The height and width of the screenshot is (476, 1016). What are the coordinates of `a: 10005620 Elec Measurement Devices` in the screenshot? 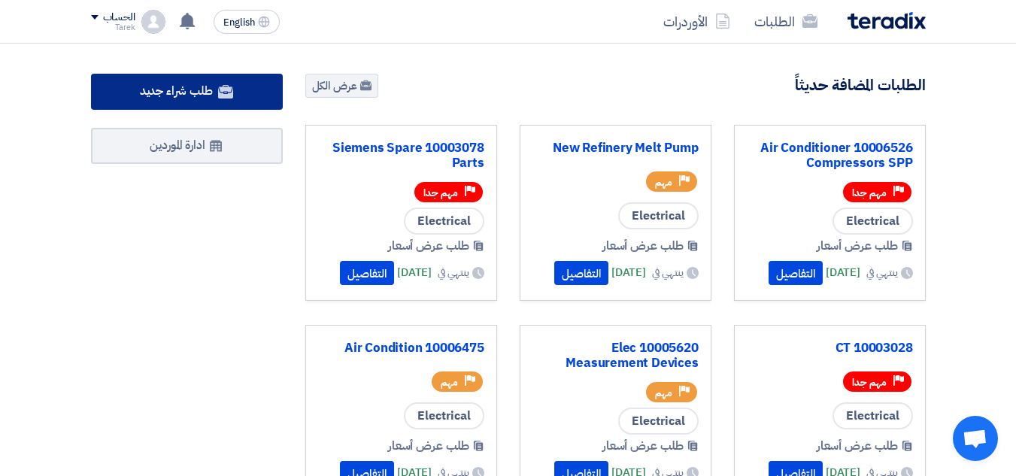 It's located at (615, 356).